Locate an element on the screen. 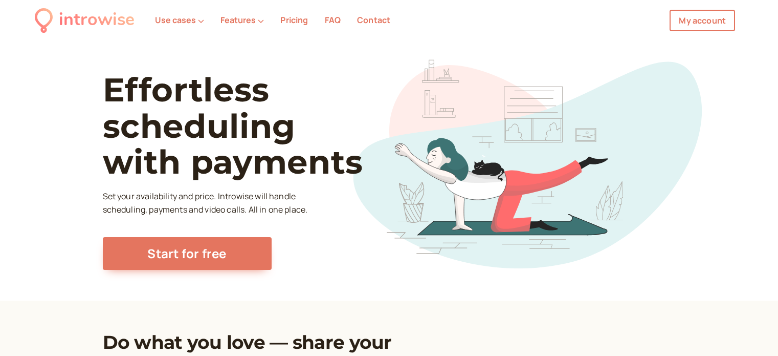 The width and height of the screenshot is (778, 356). h1: Effortless scheduling with payments is located at coordinates (251, 125).